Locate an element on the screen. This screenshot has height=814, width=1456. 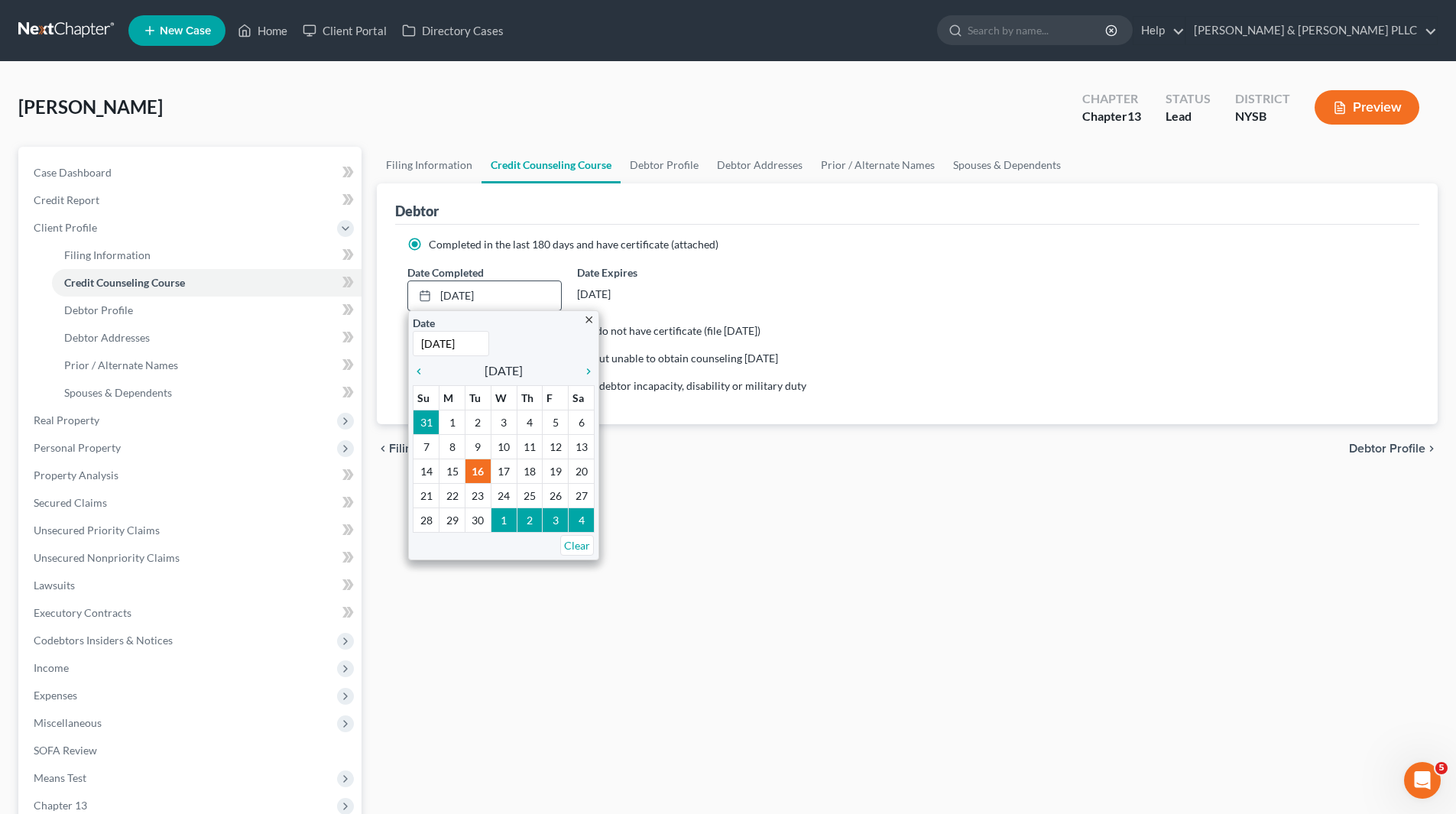
label: Date is located at coordinates (424, 323).